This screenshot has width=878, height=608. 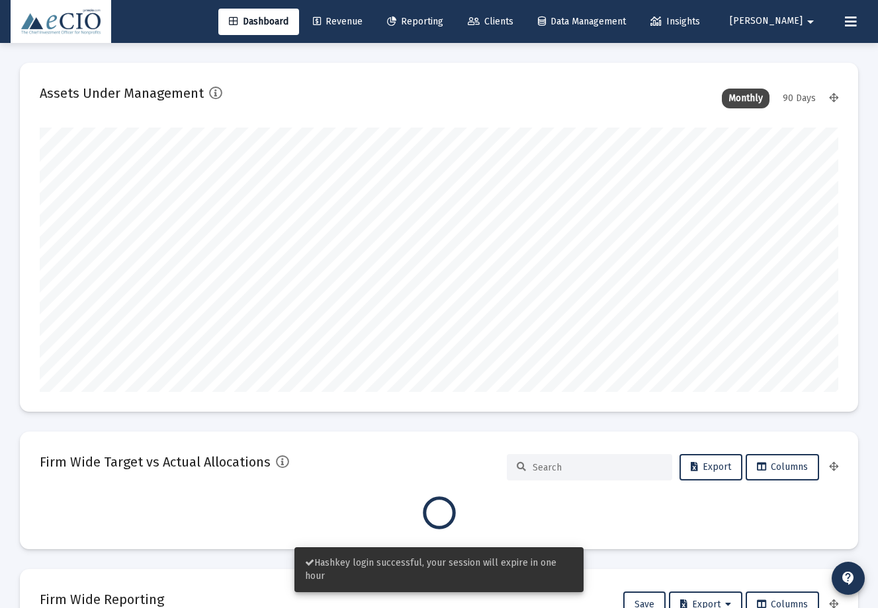 What do you see at coordinates (745, 99) in the screenshot?
I see `div: Monthly` at bounding box center [745, 99].